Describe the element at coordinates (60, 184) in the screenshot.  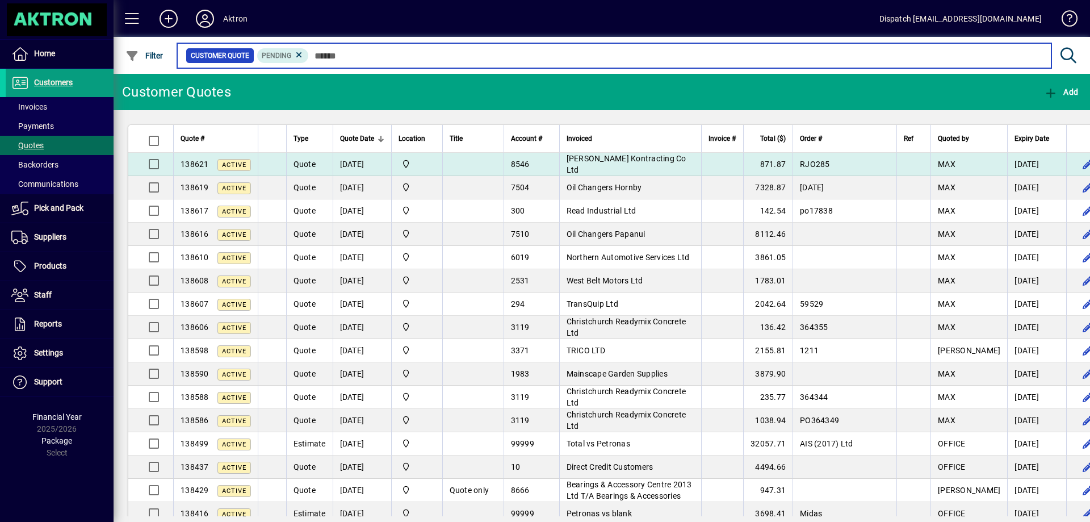
I see `a: Communications` at that location.